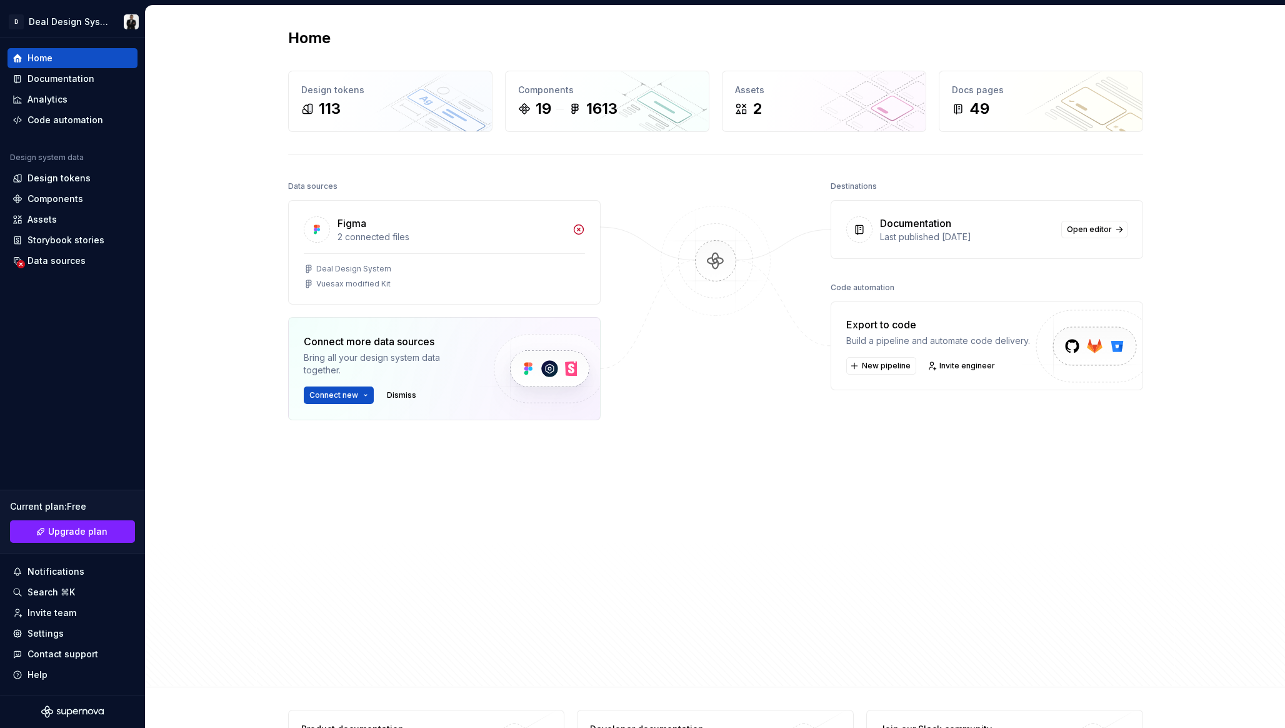 The width and height of the screenshot is (1285, 728). Describe the element at coordinates (543, 109) in the screenshot. I see `div: 19` at that location.